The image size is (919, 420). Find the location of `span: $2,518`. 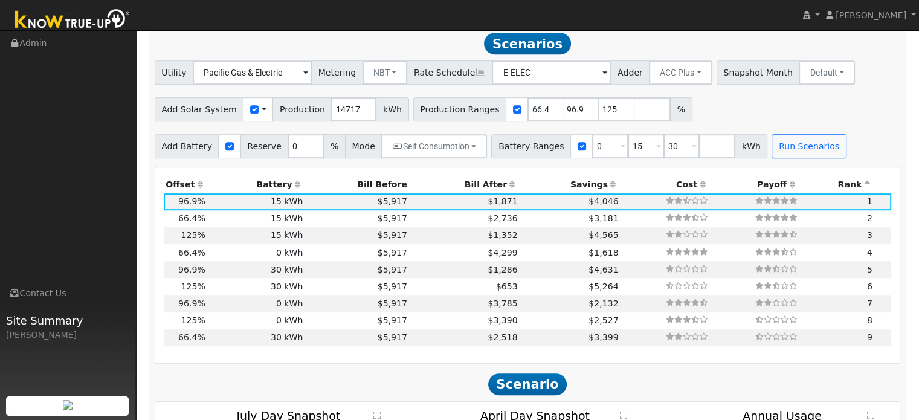

span: $2,518 is located at coordinates (502, 337).